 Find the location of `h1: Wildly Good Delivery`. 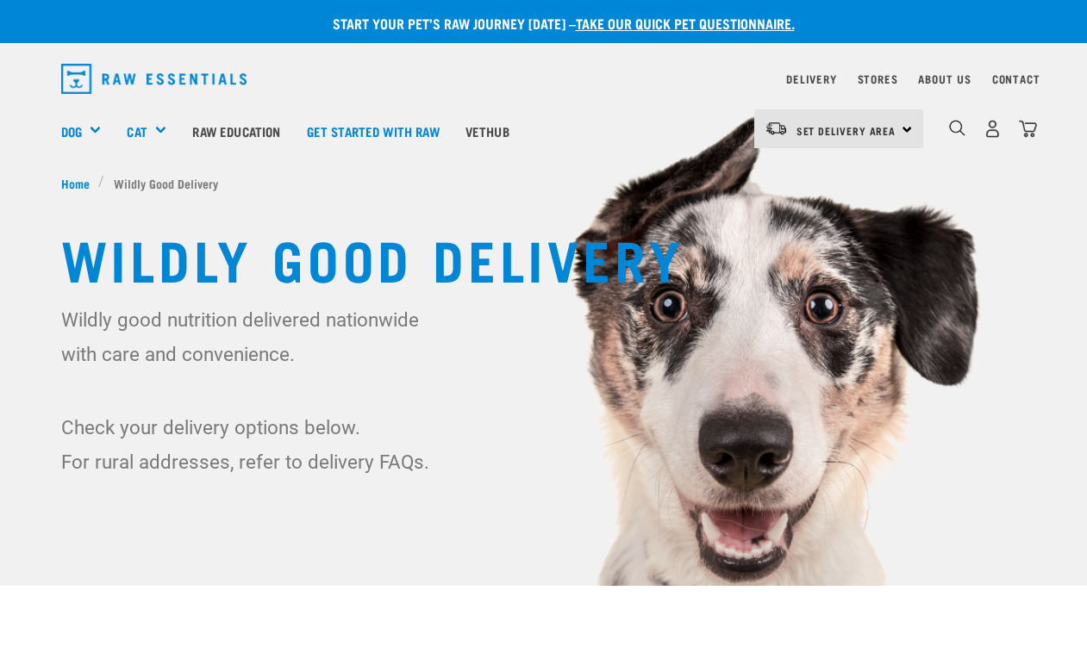

h1: Wildly Good Delivery is located at coordinates (544, 258).